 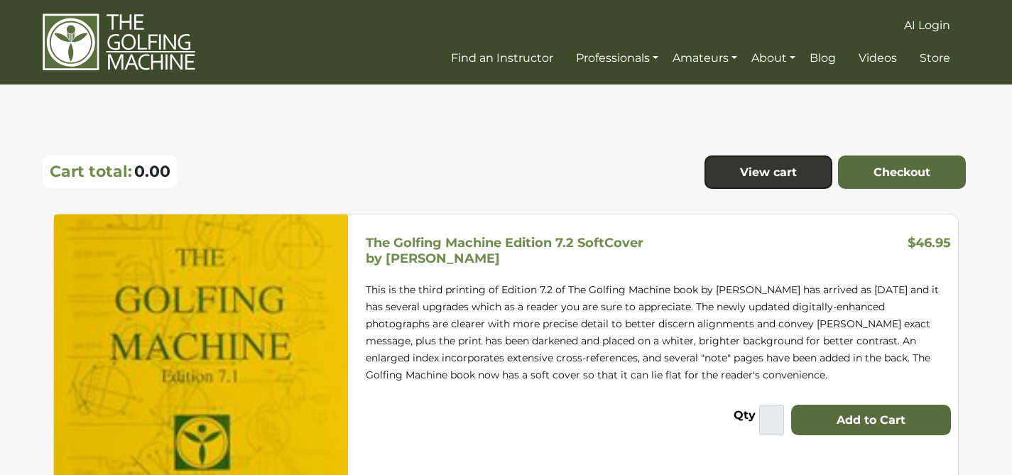 I want to click on span: Videos, so click(x=878, y=58).